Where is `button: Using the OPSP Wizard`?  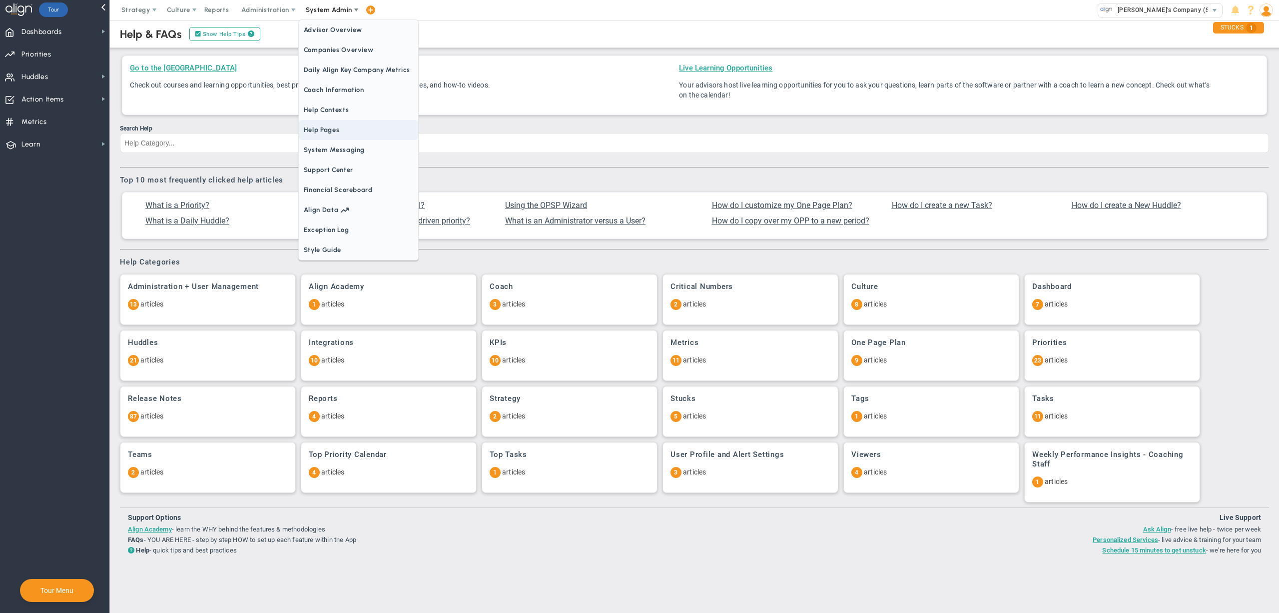
button: Using the OPSP Wizard is located at coordinates (546, 205).